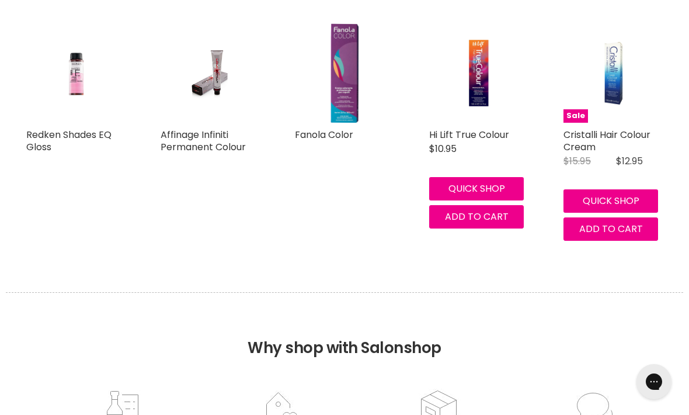 The height and width of the screenshot is (415, 689). What do you see at coordinates (577, 161) in the screenshot?
I see `span: $15.95` at bounding box center [577, 161].